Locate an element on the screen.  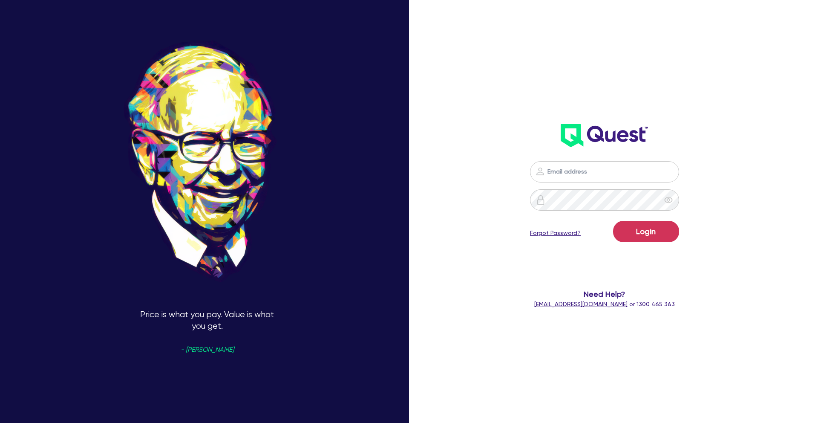
button: Login is located at coordinates (646, 231).